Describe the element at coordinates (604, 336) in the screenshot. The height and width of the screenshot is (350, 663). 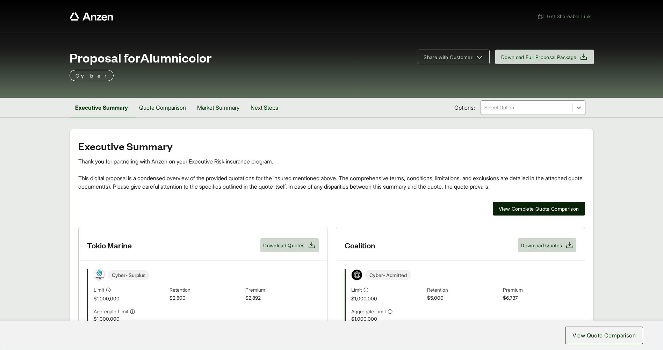
I see `button: View Quote Comparison` at that location.